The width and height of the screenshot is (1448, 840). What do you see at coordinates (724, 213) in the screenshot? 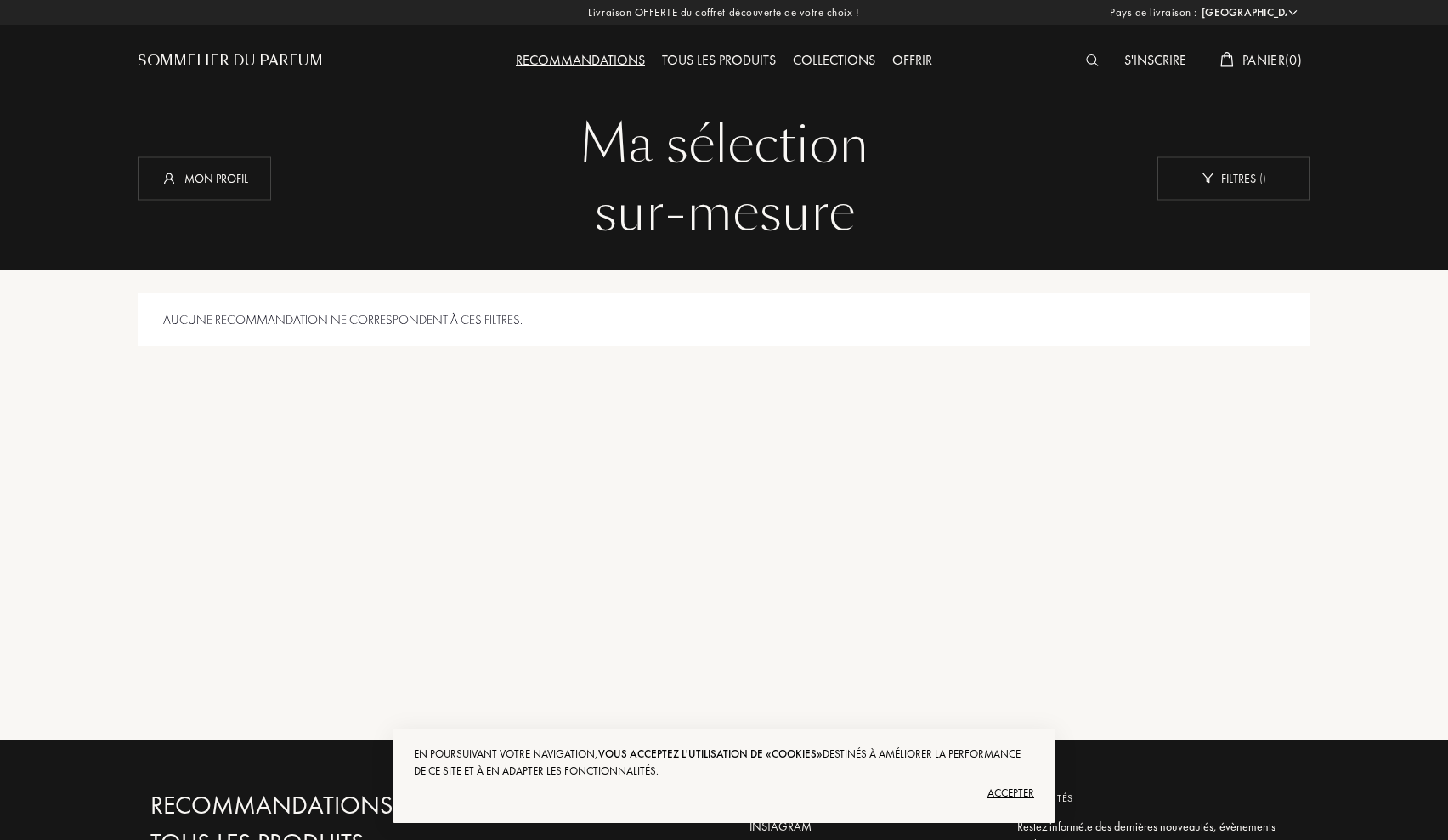
I see `div: sur-mesure` at bounding box center [724, 213].